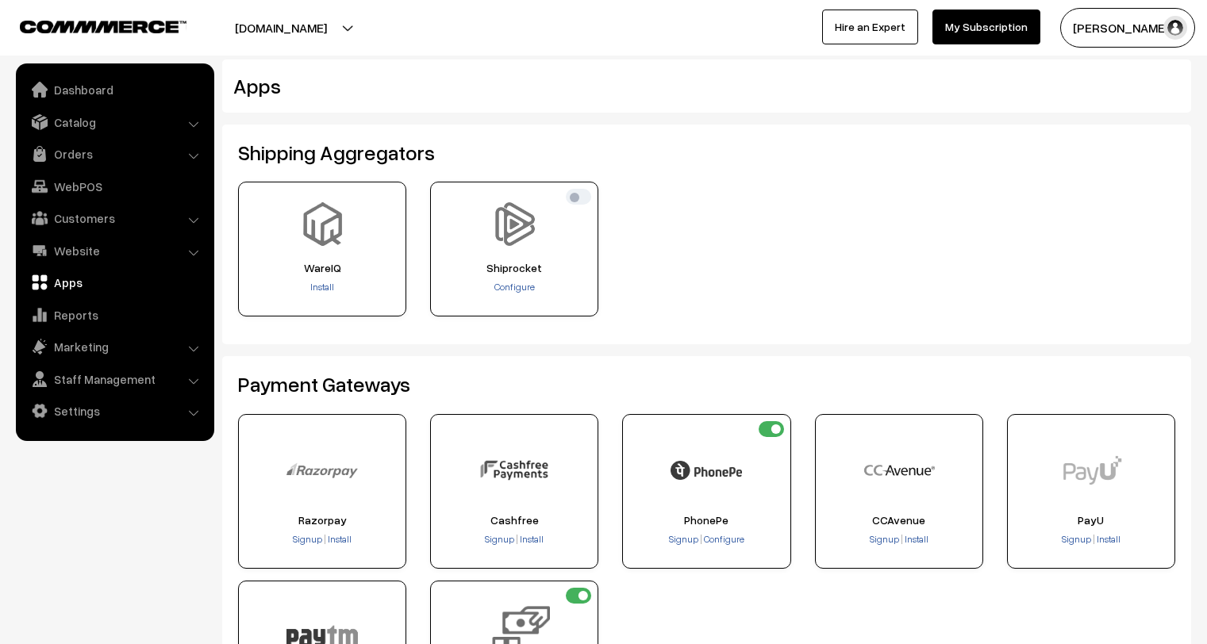  Describe the element at coordinates (114, 379) in the screenshot. I see `a: Staff Management` at that location.